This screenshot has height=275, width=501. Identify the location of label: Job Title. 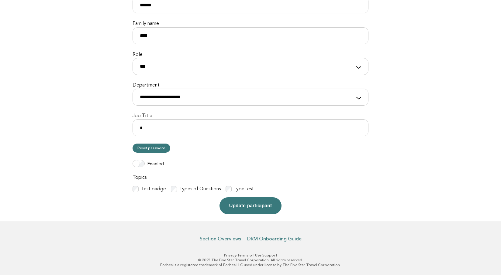
(250, 116).